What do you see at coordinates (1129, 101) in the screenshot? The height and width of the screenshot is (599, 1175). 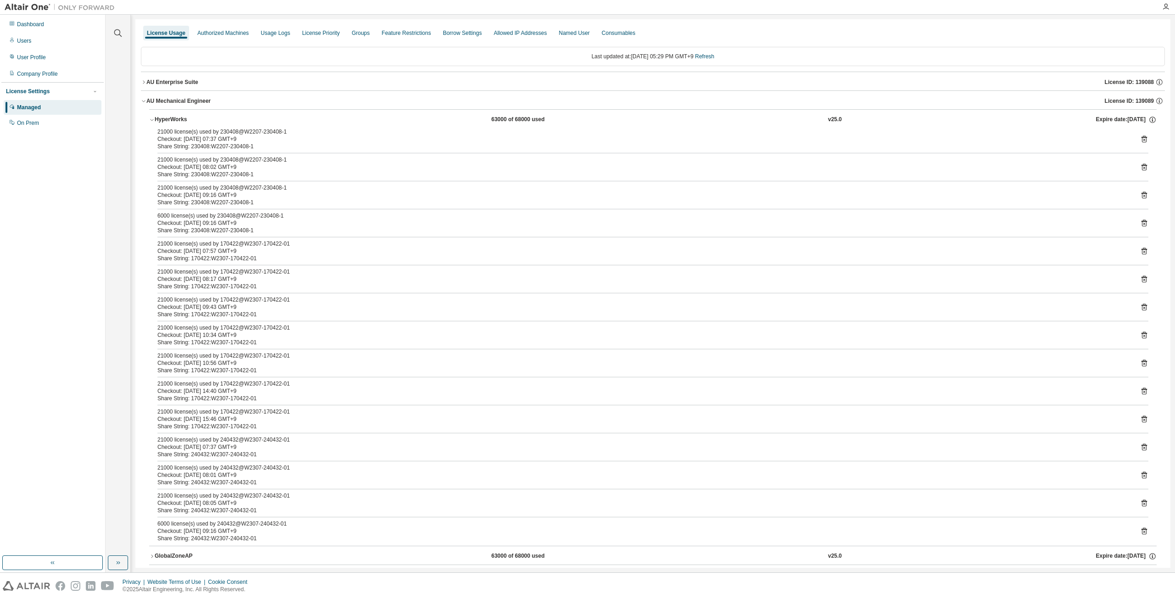 I see `span: License ID: 139089` at bounding box center [1129, 101].